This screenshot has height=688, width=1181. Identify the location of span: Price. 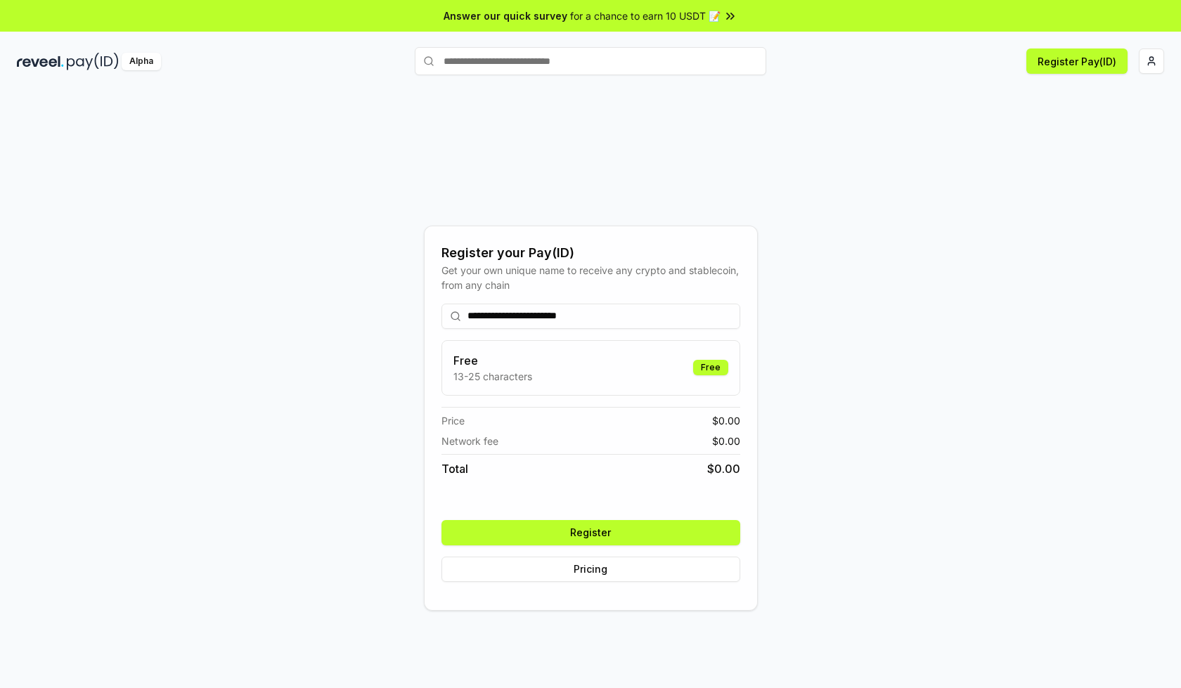
(453, 420).